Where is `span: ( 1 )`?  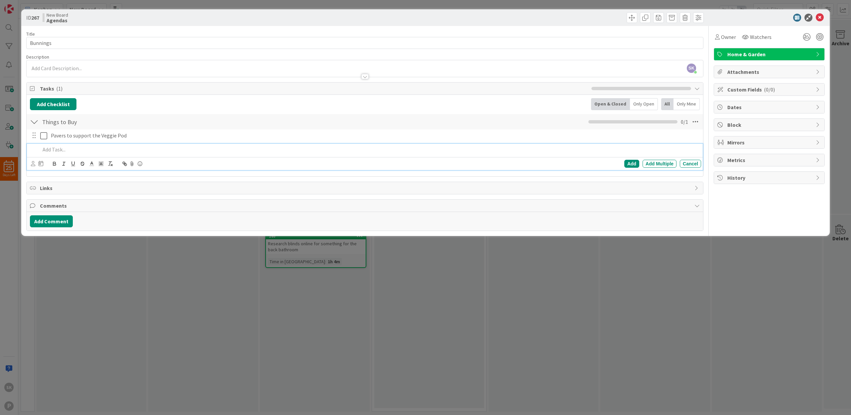
span: ( 1 ) is located at coordinates (59, 88).